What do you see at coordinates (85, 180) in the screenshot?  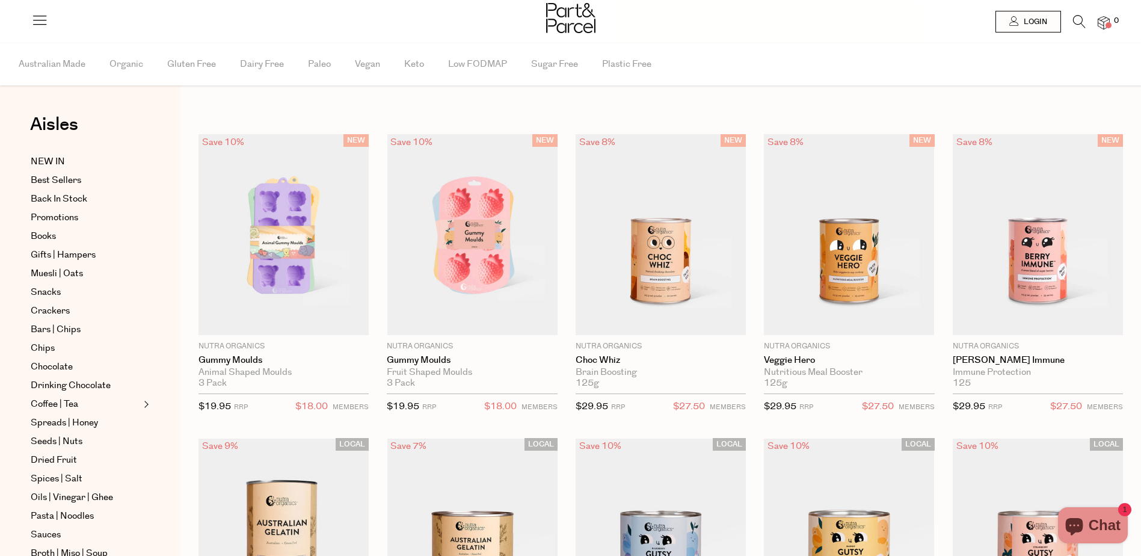 I see `a: Best Sellers` at bounding box center [85, 180].